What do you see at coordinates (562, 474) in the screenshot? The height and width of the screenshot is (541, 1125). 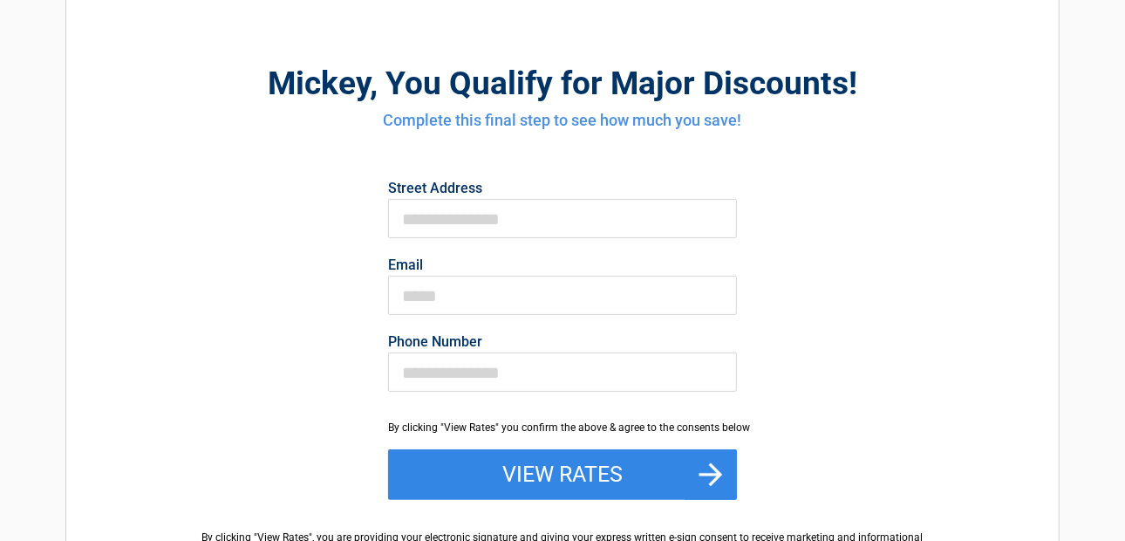 I see `button: View Rates` at bounding box center [562, 474].